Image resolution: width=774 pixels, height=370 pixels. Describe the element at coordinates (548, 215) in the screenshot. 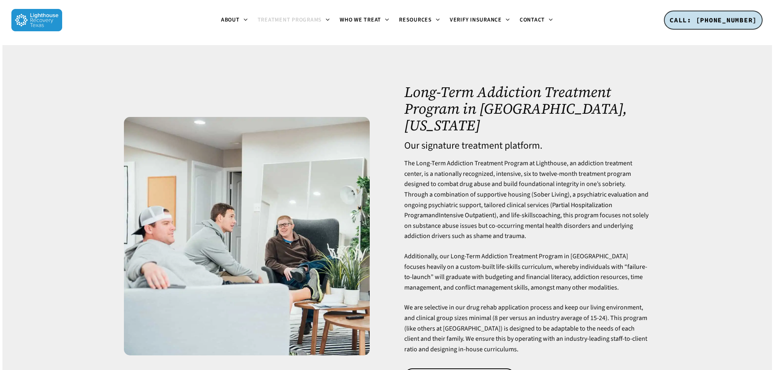

I see `a: coaching` at that location.